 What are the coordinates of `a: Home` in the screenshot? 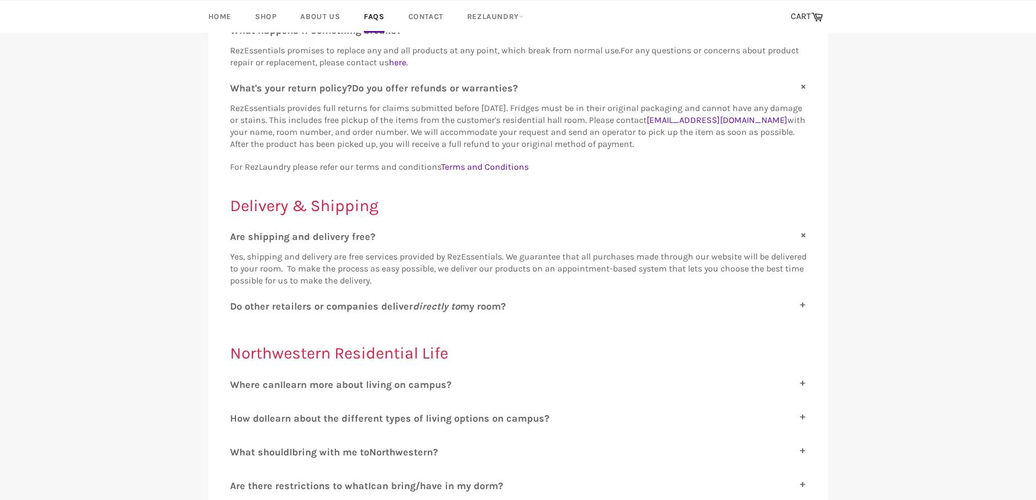 It's located at (220, 16).